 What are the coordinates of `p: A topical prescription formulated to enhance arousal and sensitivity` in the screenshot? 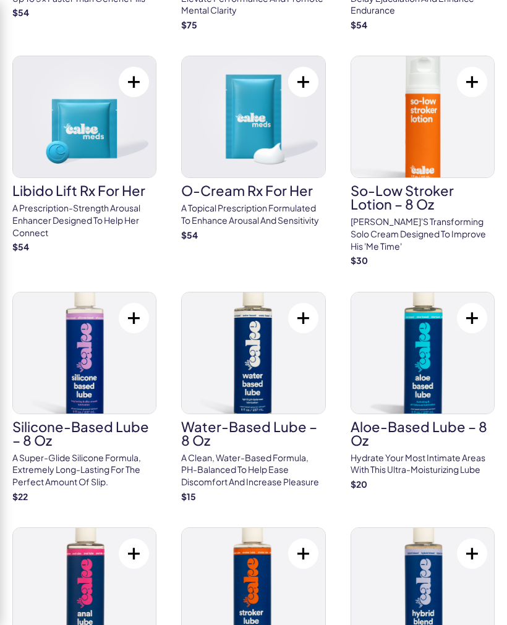 It's located at (253, 214).